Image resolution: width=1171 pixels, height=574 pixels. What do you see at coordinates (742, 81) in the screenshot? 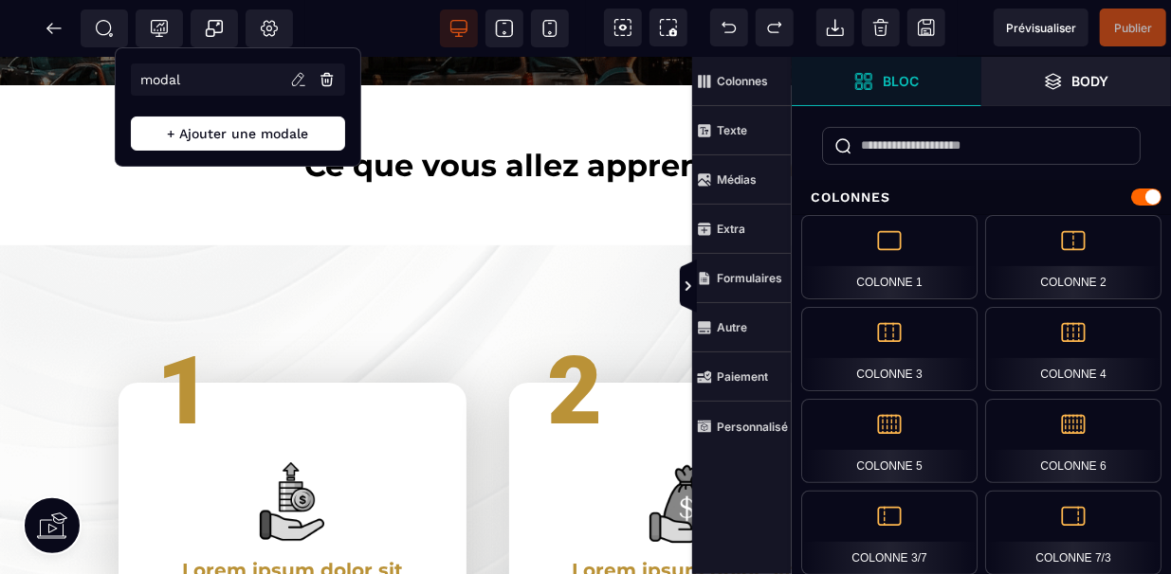
I see `strong: Colonnes` at bounding box center [742, 81].